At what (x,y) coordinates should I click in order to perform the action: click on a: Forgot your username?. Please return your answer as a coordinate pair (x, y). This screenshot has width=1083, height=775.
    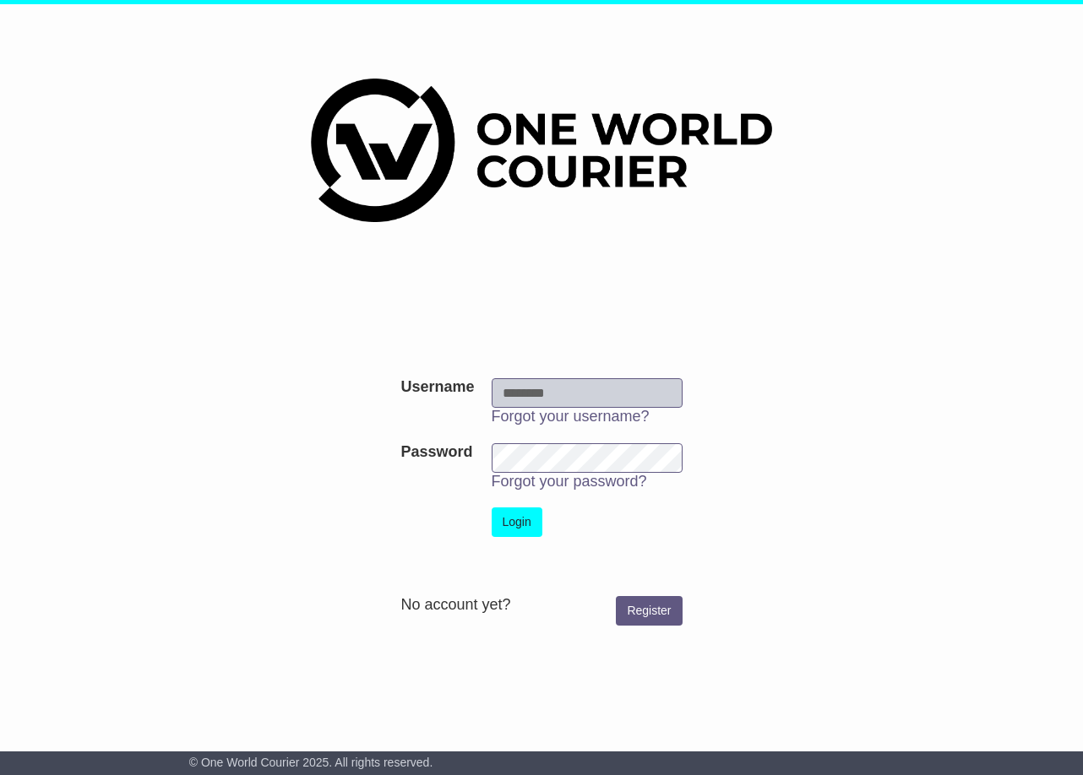
    Looking at the image, I should click on (570, 416).